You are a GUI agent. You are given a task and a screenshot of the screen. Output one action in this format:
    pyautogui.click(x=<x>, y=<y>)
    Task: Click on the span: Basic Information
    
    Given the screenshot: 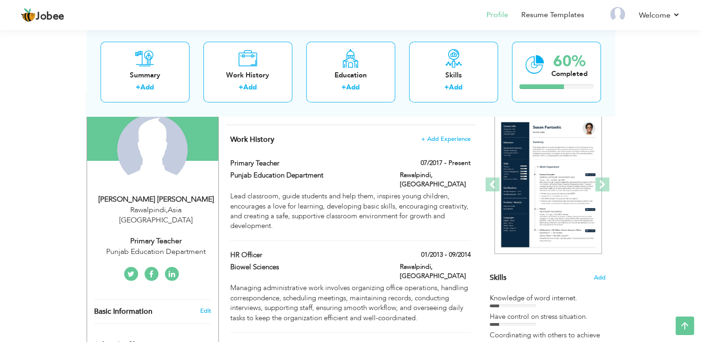 What is the action you would take?
    pyautogui.click(x=123, y=312)
    